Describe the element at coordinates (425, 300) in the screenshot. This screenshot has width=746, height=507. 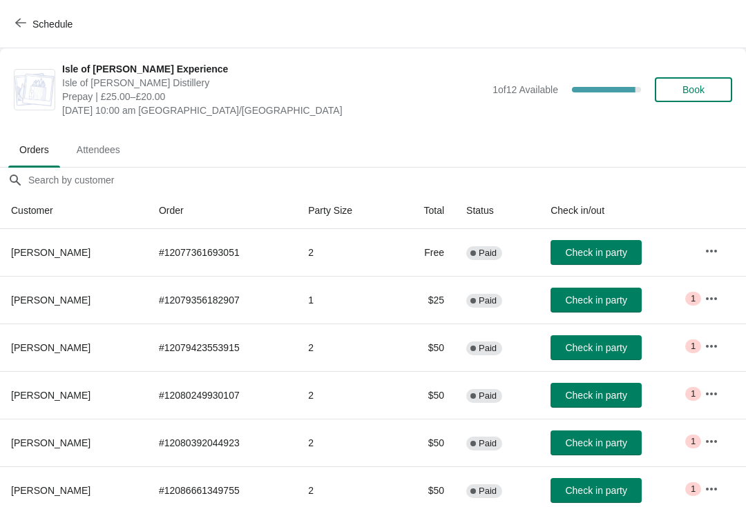
I see `td: $25` at that location.